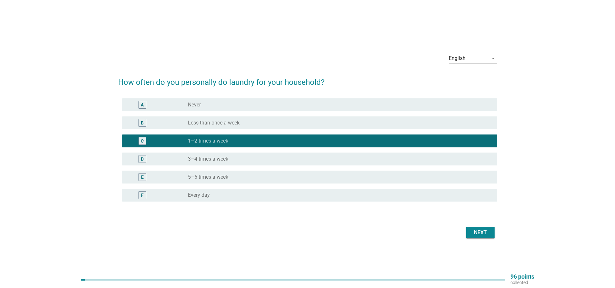 This screenshot has height=288, width=615. I want to click on p: 96 points, so click(522, 277).